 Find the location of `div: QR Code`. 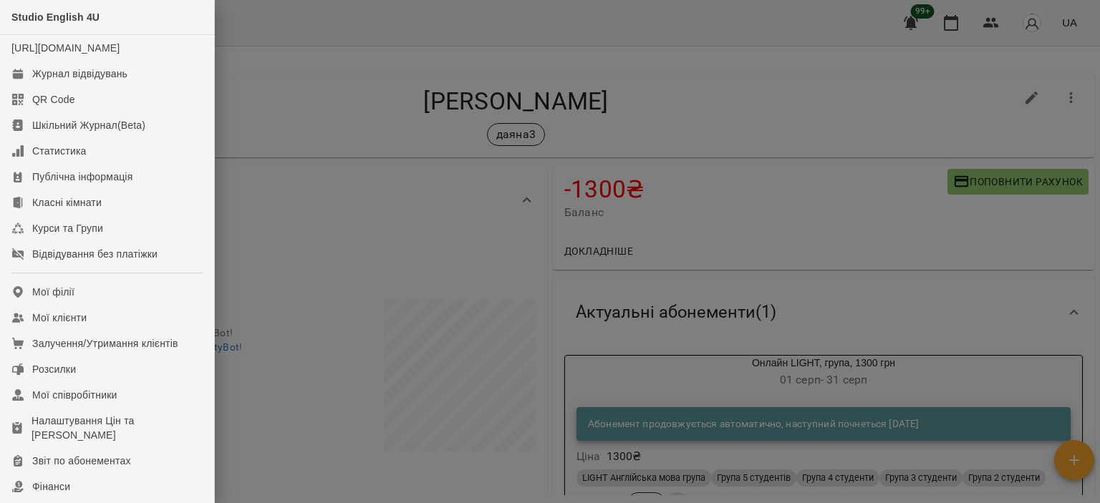

div: QR Code is located at coordinates (54, 100).